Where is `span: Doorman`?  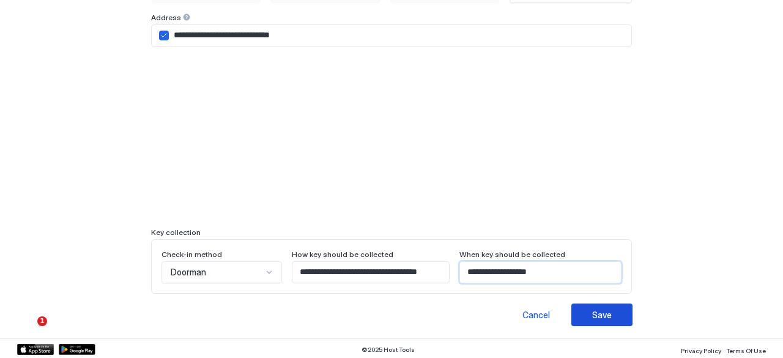
span: Doorman is located at coordinates (188, 272).